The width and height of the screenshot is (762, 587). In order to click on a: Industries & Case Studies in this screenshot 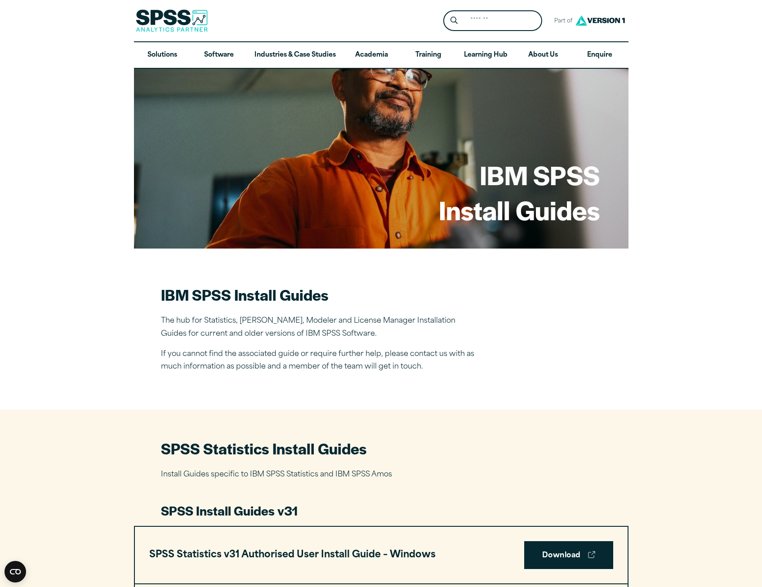, I will do `click(295, 55)`.